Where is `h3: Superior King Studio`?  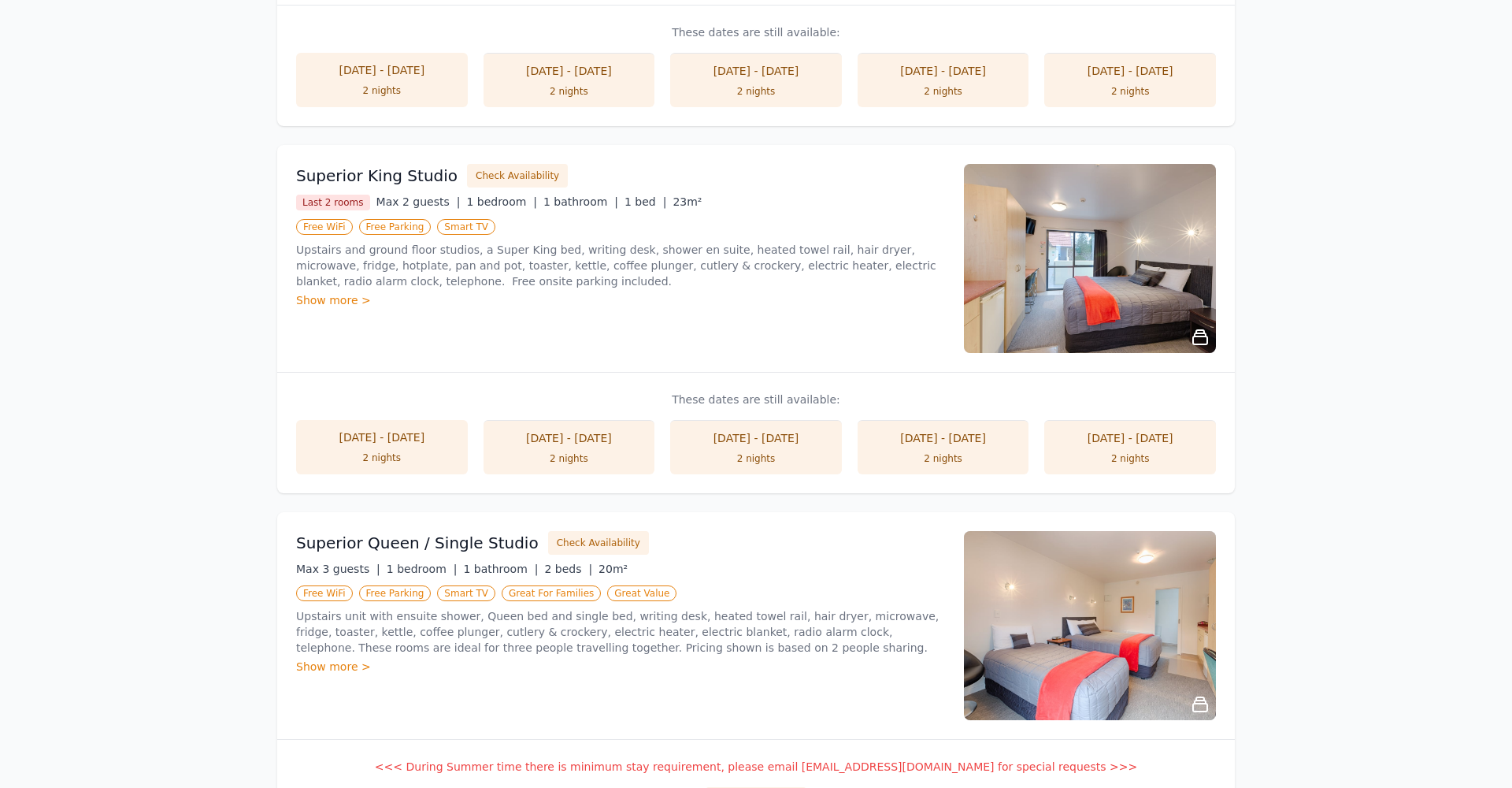 h3: Superior King Studio is located at coordinates (377, 176).